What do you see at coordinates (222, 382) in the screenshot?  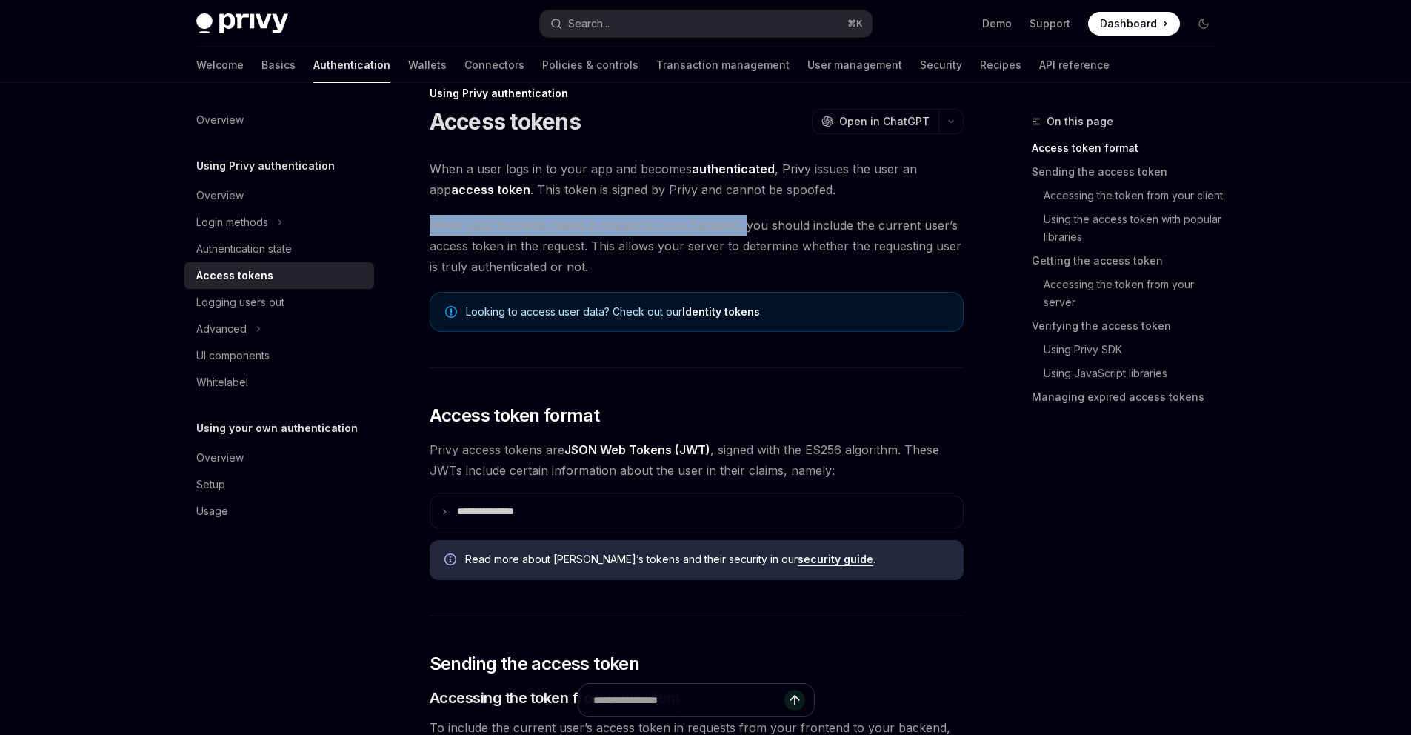 I see `div: Whitelabel` at bounding box center [222, 382].